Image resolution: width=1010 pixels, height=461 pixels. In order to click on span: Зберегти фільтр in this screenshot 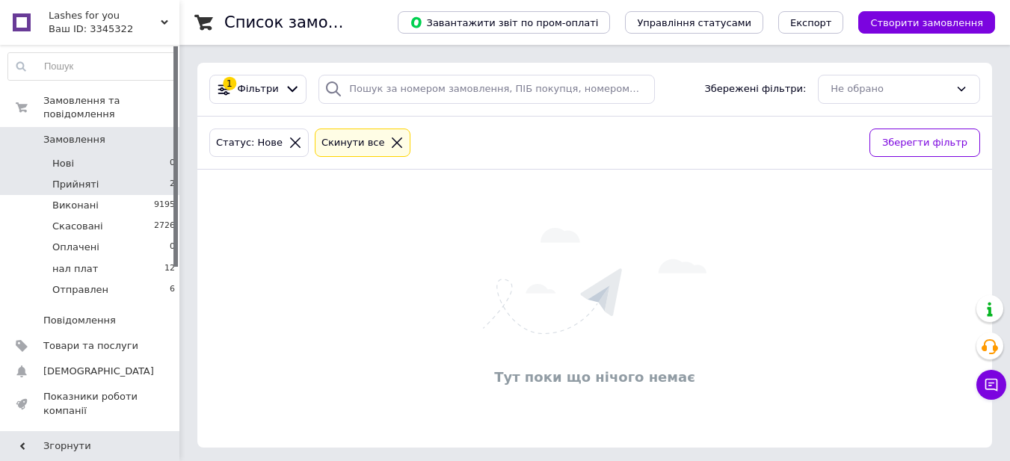, I will do `click(925, 143)`.